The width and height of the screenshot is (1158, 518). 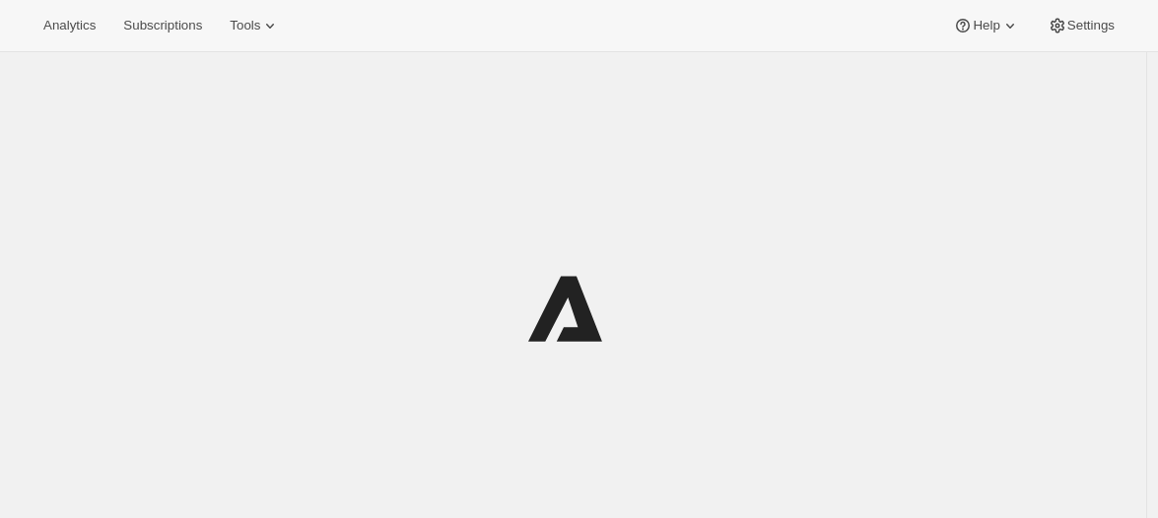 I want to click on button: Help, so click(x=986, y=26).